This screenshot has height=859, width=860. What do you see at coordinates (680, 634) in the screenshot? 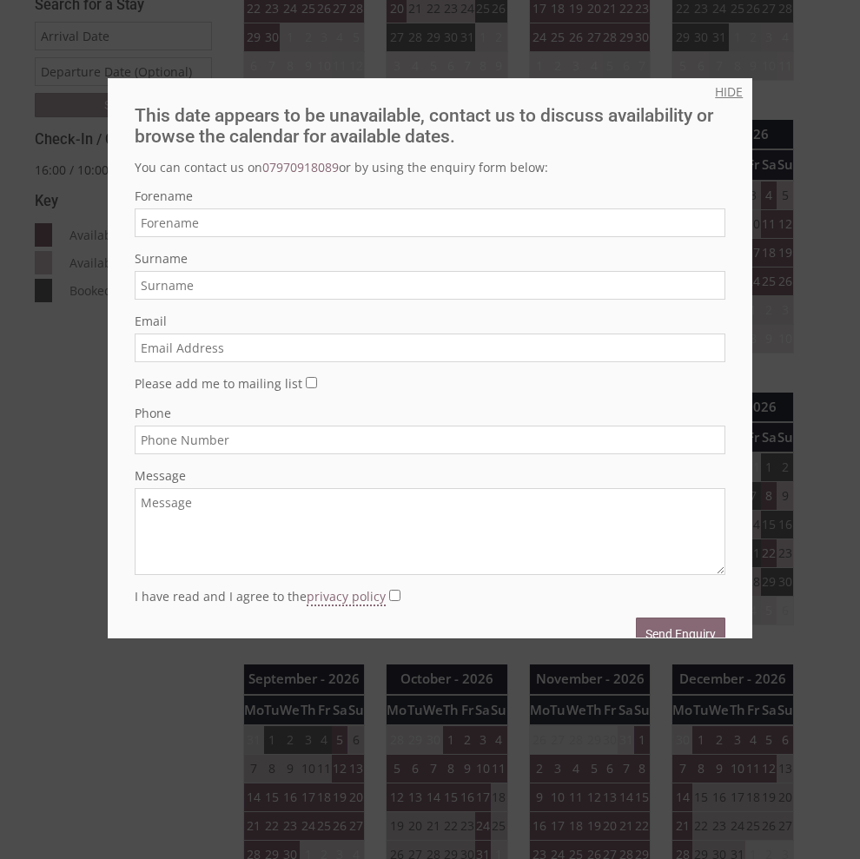
I see `button: Send Enquiry` at bounding box center [680, 634].